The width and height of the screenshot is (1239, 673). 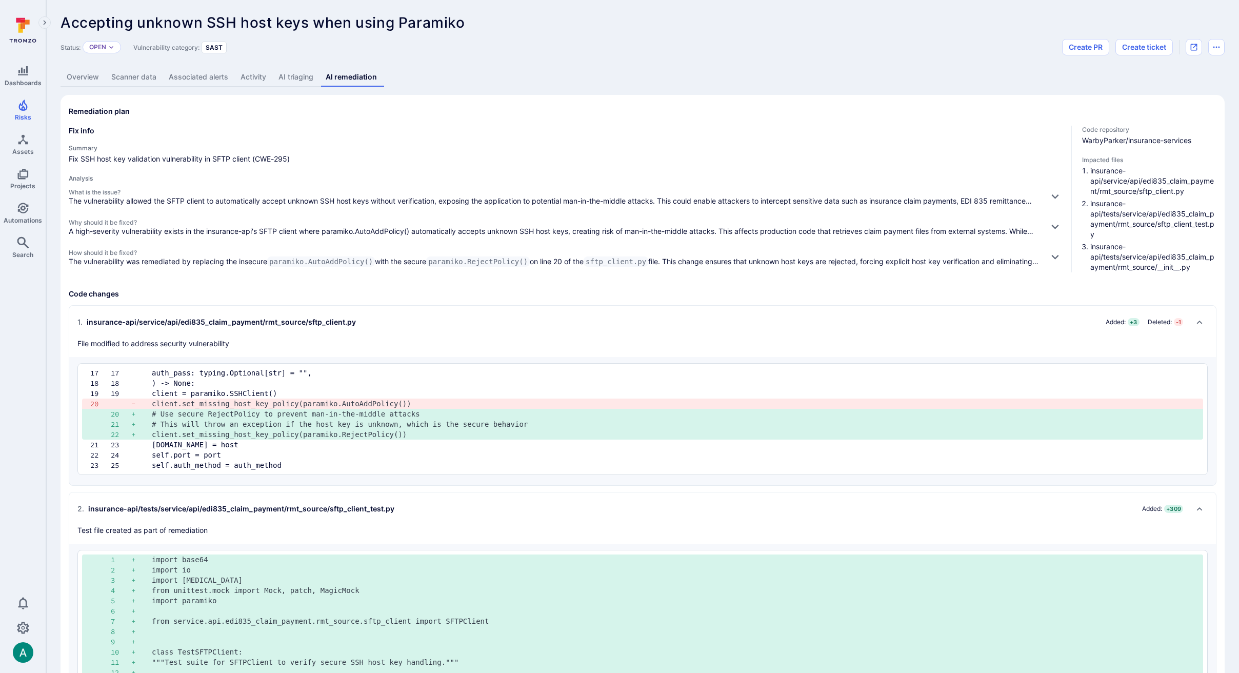 What do you see at coordinates (616, 261) in the screenshot?
I see `code: sftp_client.py` at bounding box center [616, 261].